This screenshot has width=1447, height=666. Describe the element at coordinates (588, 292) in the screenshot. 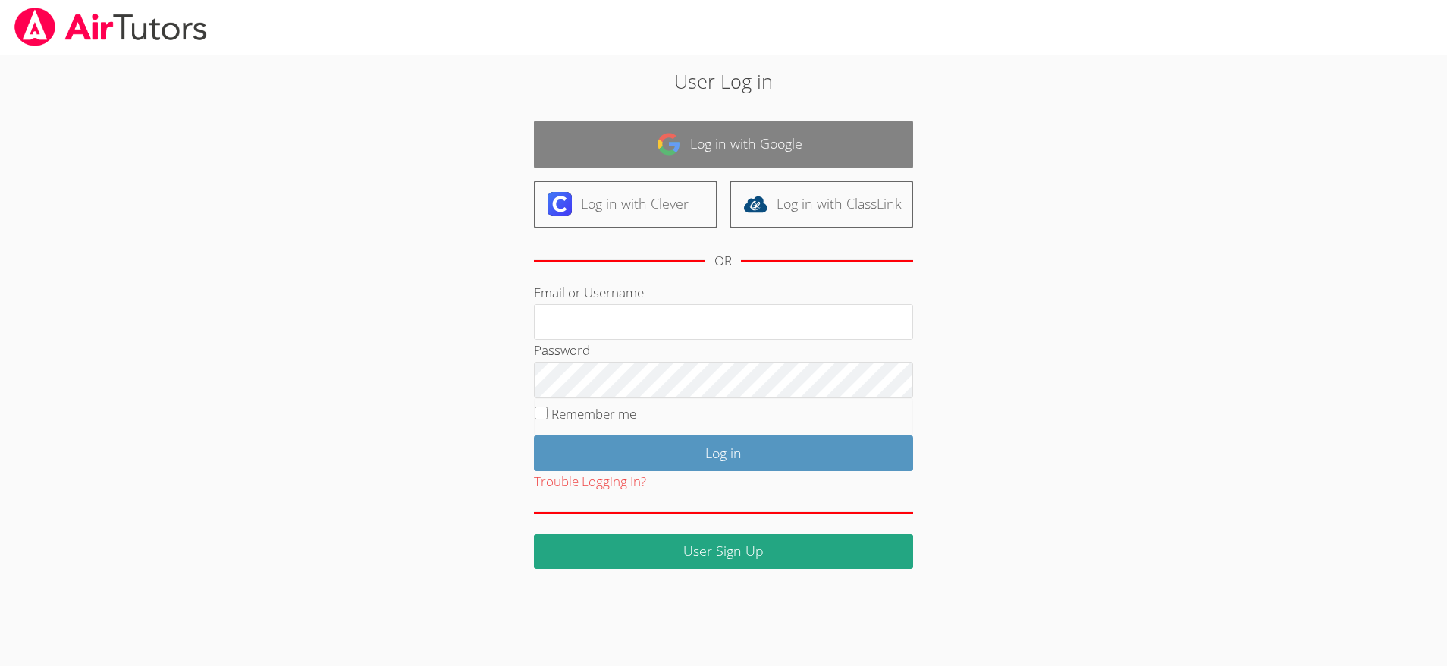

I see `label: Email or Username` at that location.